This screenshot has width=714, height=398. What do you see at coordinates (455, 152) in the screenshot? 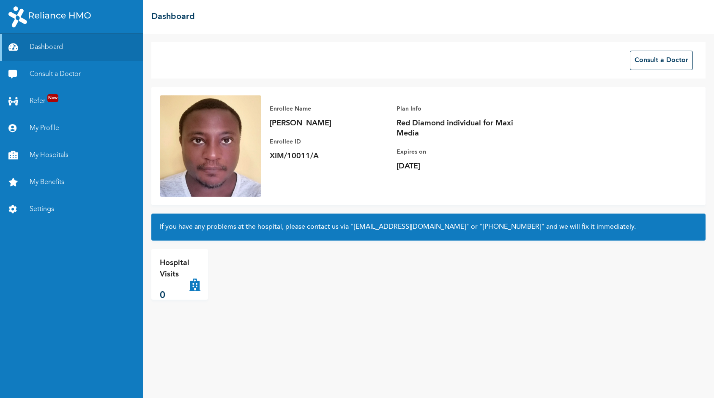
I see `p: Expires on` at bounding box center [455, 152].